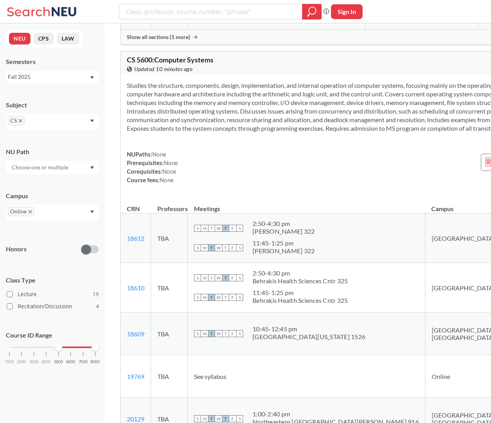  Describe the element at coordinates (59, 362) in the screenshot. I see `span: 5000` at that location.